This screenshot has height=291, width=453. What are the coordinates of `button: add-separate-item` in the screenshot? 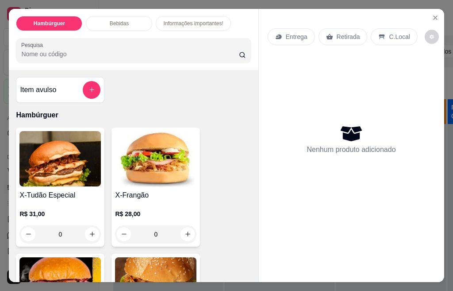 It's located at (92, 90).